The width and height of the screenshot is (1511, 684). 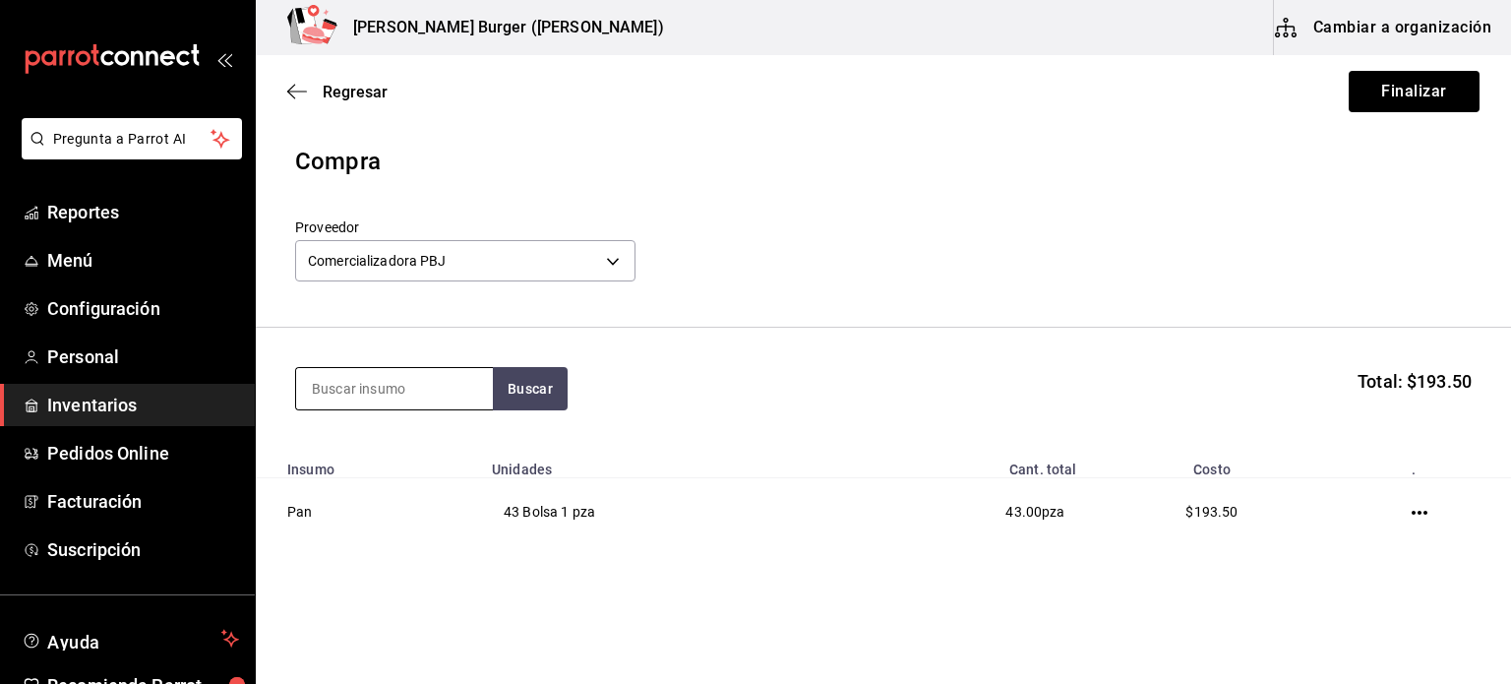 What do you see at coordinates (1414, 91) in the screenshot?
I see `button: Finalizar` at bounding box center [1414, 91].